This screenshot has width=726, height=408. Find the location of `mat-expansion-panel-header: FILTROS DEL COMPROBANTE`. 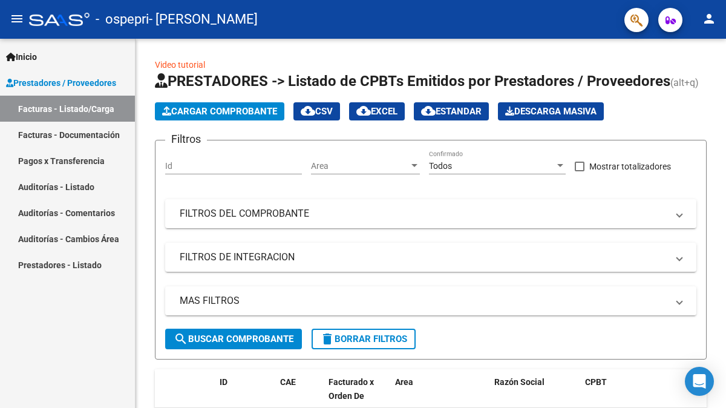

mat-expansion-panel-header: FILTROS DEL COMPROBANTE is located at coordinates (431, 213).